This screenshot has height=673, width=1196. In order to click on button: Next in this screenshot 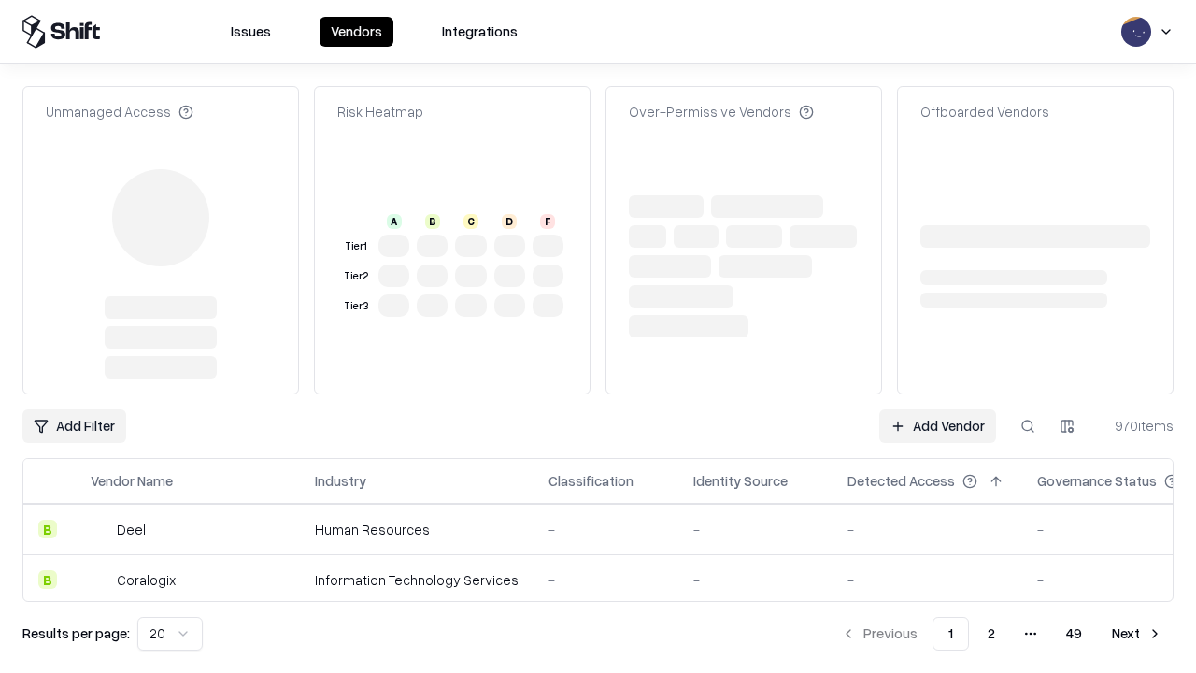, I will do `click(1137, 634)`.